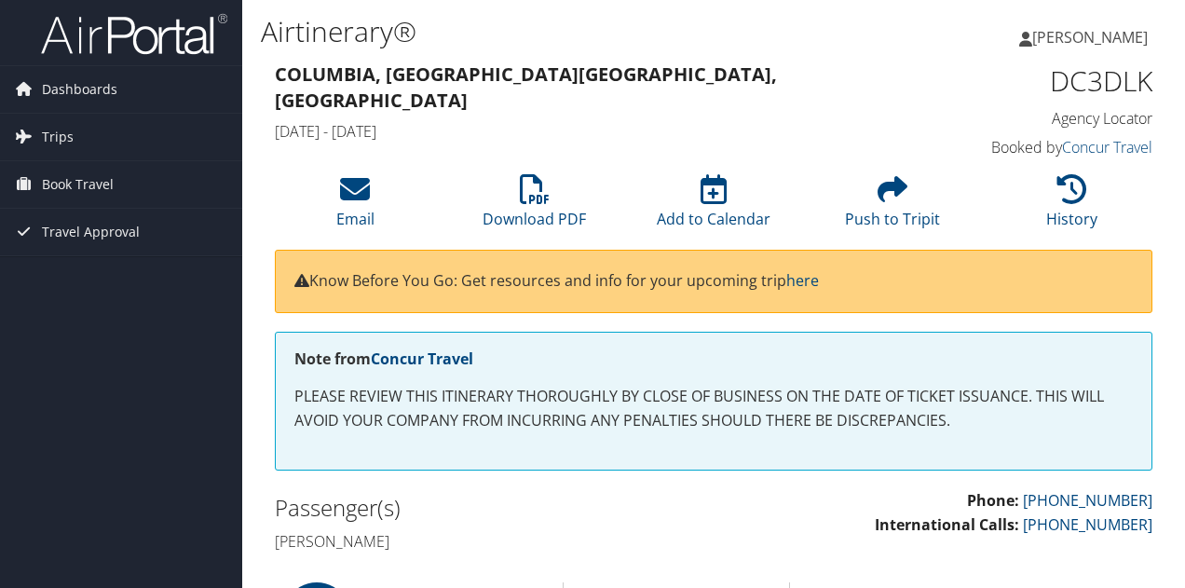  I want to click on span: Dashboards, so click(79, 89).